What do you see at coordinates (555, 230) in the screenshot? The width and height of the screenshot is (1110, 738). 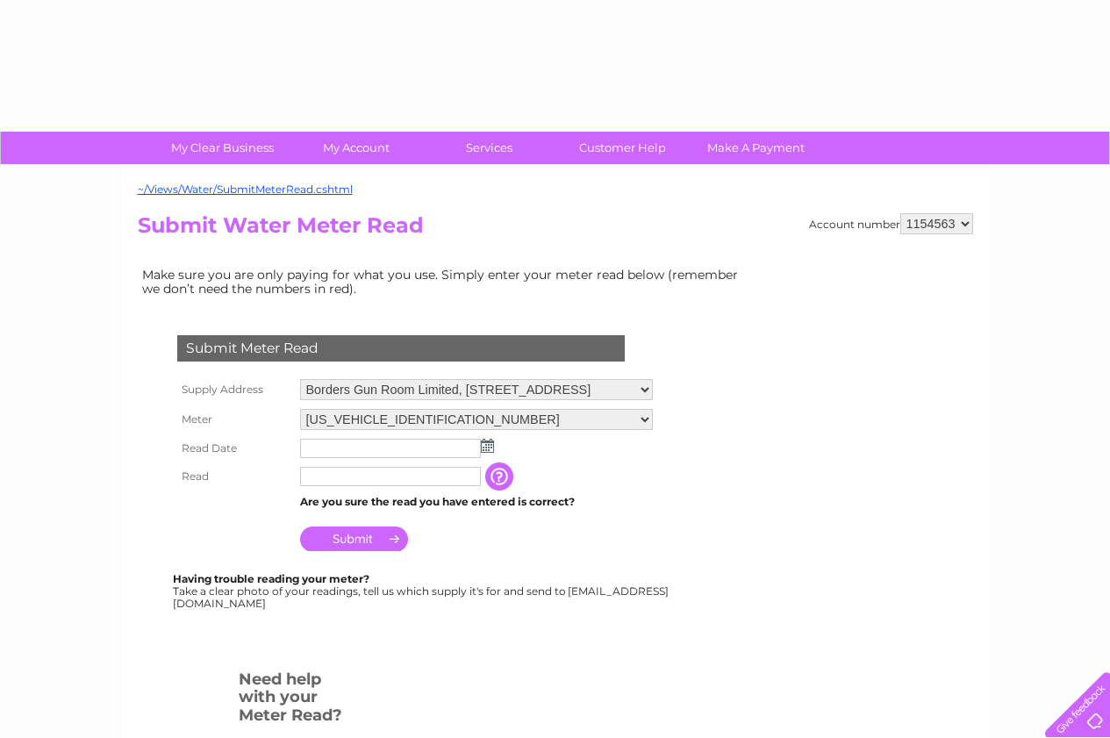 I see `h2: Submit Water Meter Read` at bounding box center [555, 230].